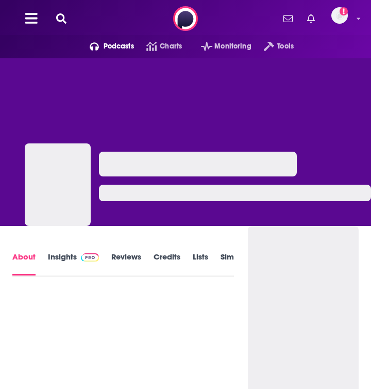 This screenshot has width=371, height=389. What do you see at coordinates (186, 19) in the screenshot?
I see `a: Podchaser - Follow, Share and Rate Podcasts` at bounding box center [186, 19].